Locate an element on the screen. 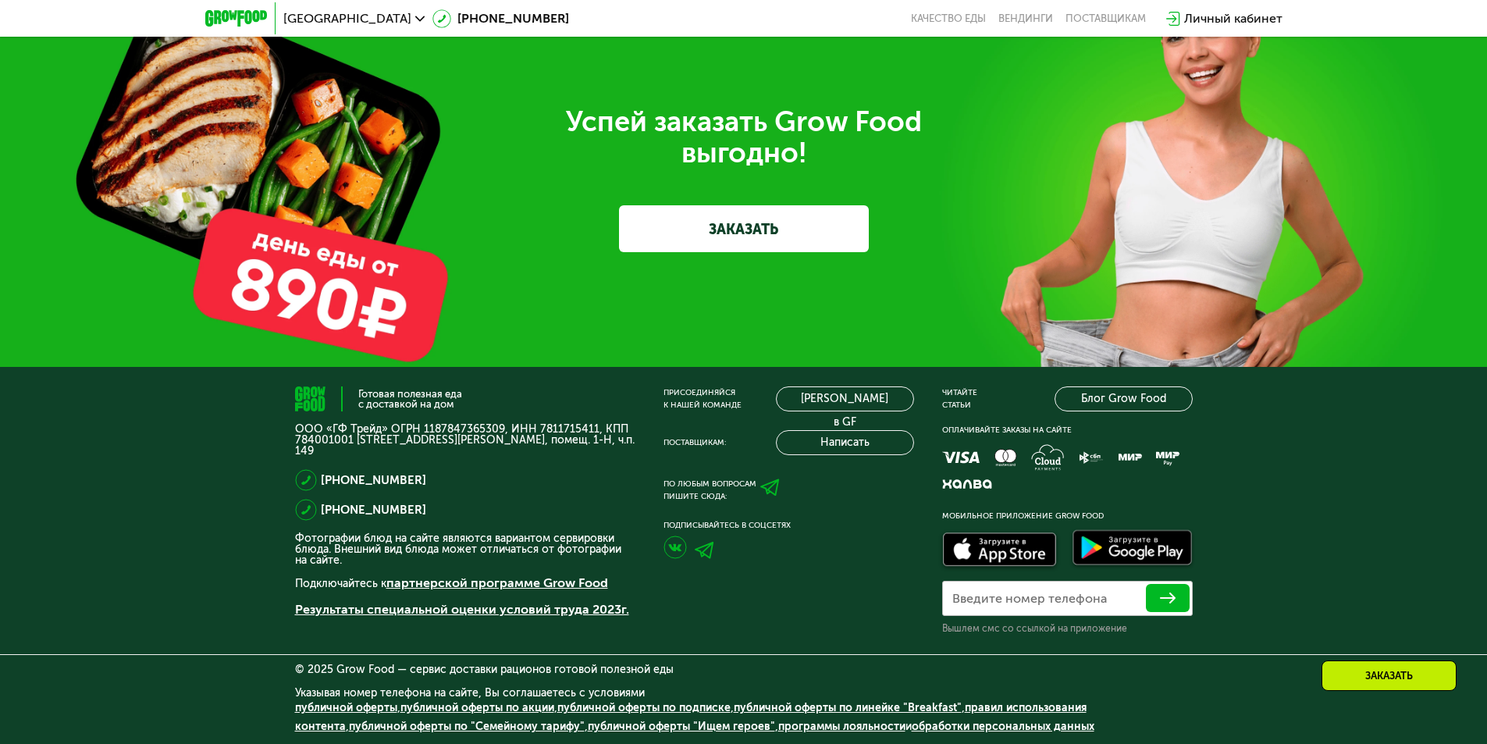  a: публичной оферты по линейке "Breakfast" is located at coordinates (848, 707).